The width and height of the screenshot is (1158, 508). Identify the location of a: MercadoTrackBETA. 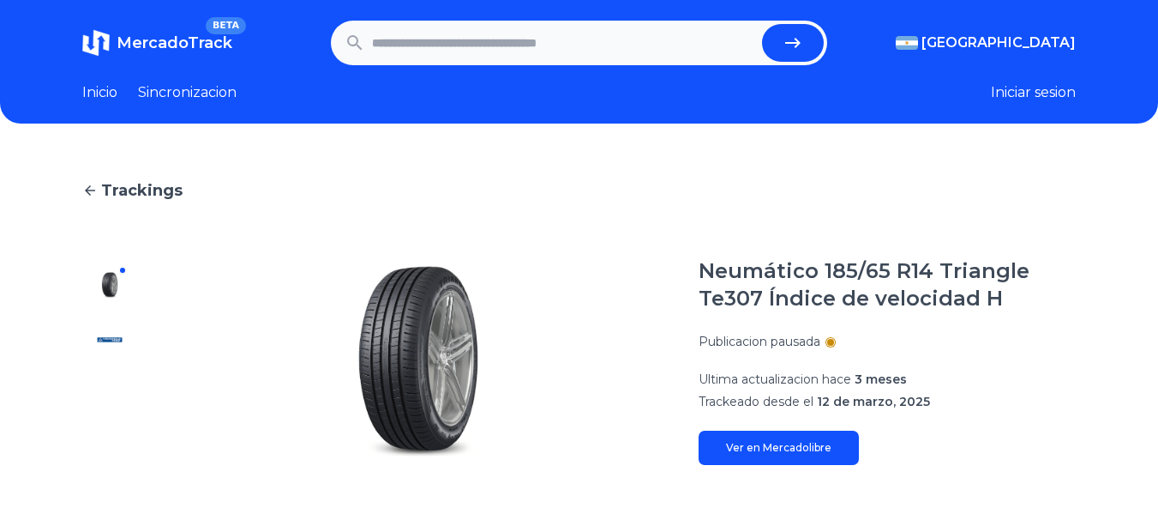
(157, 43).